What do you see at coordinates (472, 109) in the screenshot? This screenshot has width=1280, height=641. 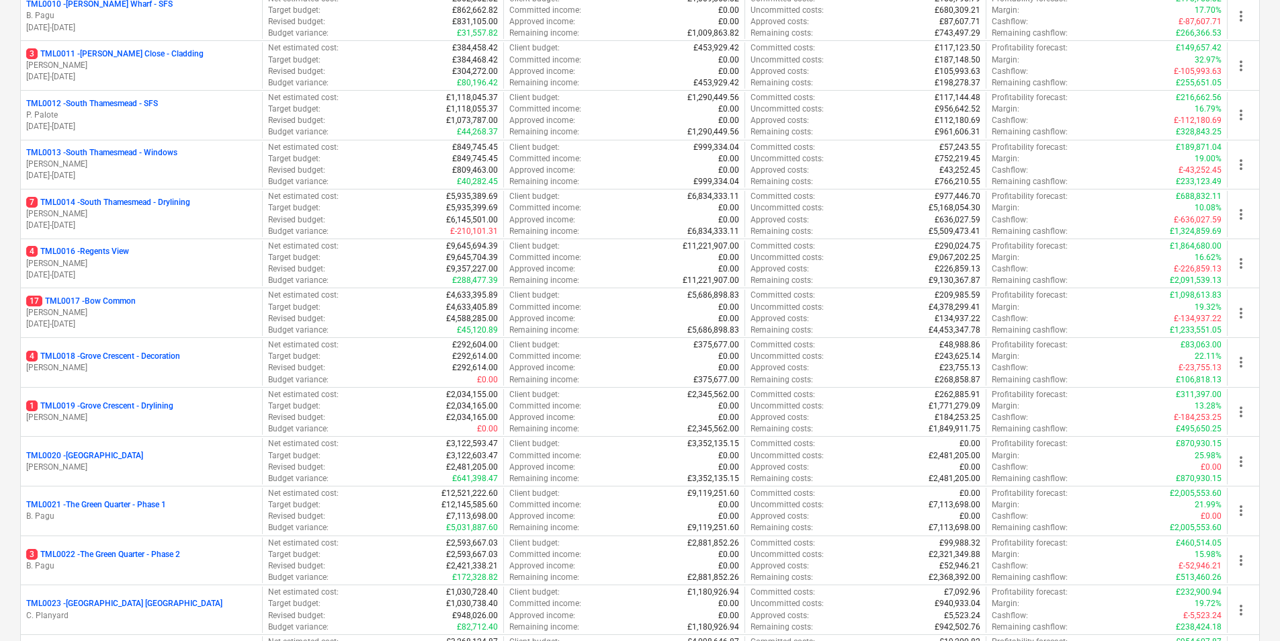 I see `p: £1,118,055.37` at bounding box center [472, 109].